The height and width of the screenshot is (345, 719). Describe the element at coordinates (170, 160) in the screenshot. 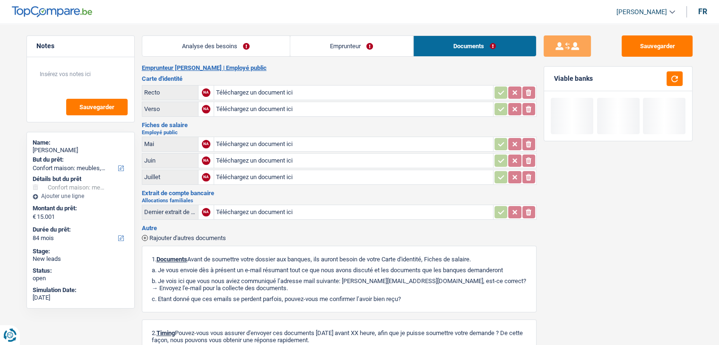

I see `div: Juin` at that location.